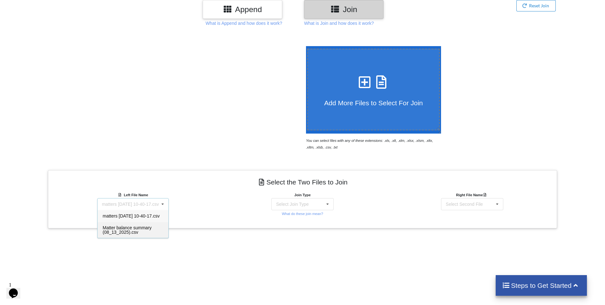 Image resolution: width=605 pixels, height=305 pixels. I want to click on p: What is Append and how does it work?, so click(244, 23).